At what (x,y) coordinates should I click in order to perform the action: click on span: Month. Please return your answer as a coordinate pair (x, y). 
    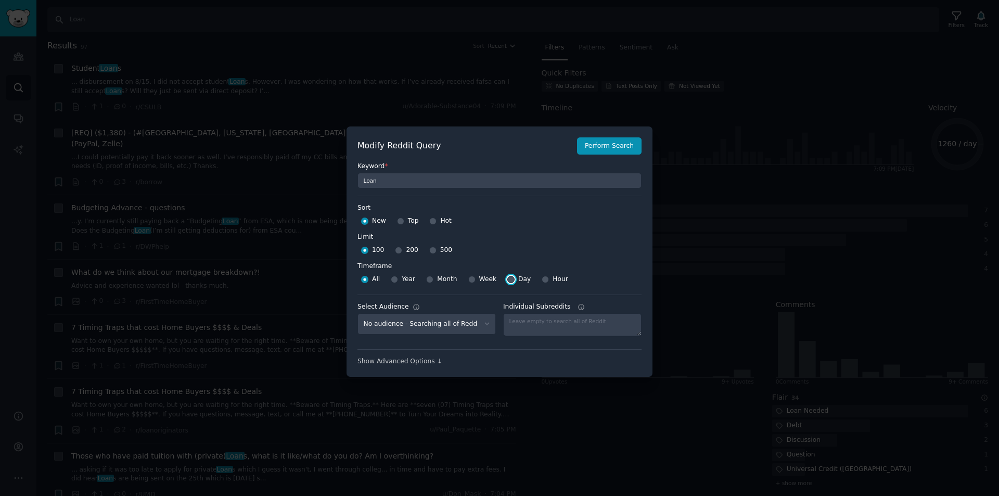
    Looking at the image, I should click on (447, 279).